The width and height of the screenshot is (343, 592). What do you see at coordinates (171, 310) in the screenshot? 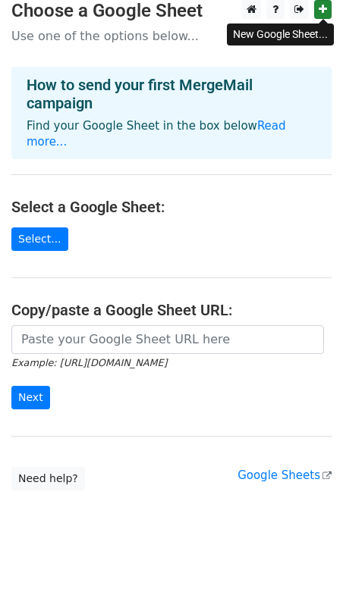
I see `h4: Copy/paste a Google Sheet URL:` at bounding box center [171, 310].